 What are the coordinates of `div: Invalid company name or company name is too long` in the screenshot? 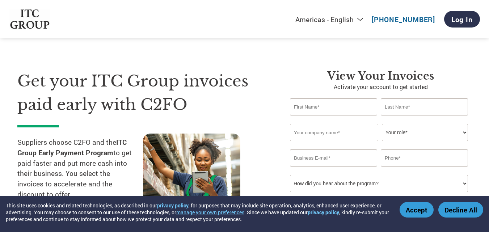 It's located at (379, 144).